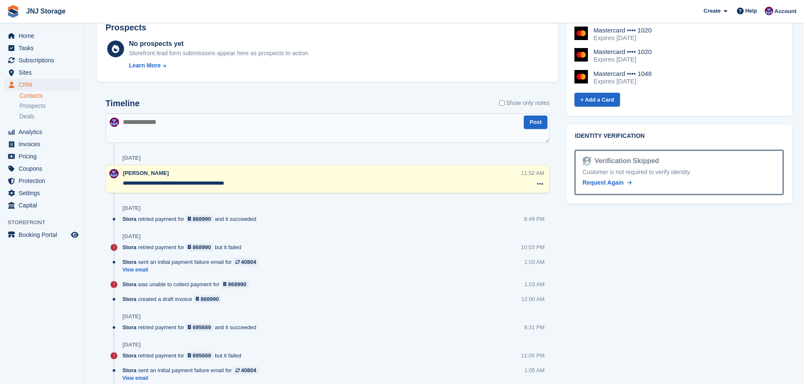 The image size is (804, 384). Describe the element at coordinates (44, 36) in the screenshot. I see `span: Home` at that location.